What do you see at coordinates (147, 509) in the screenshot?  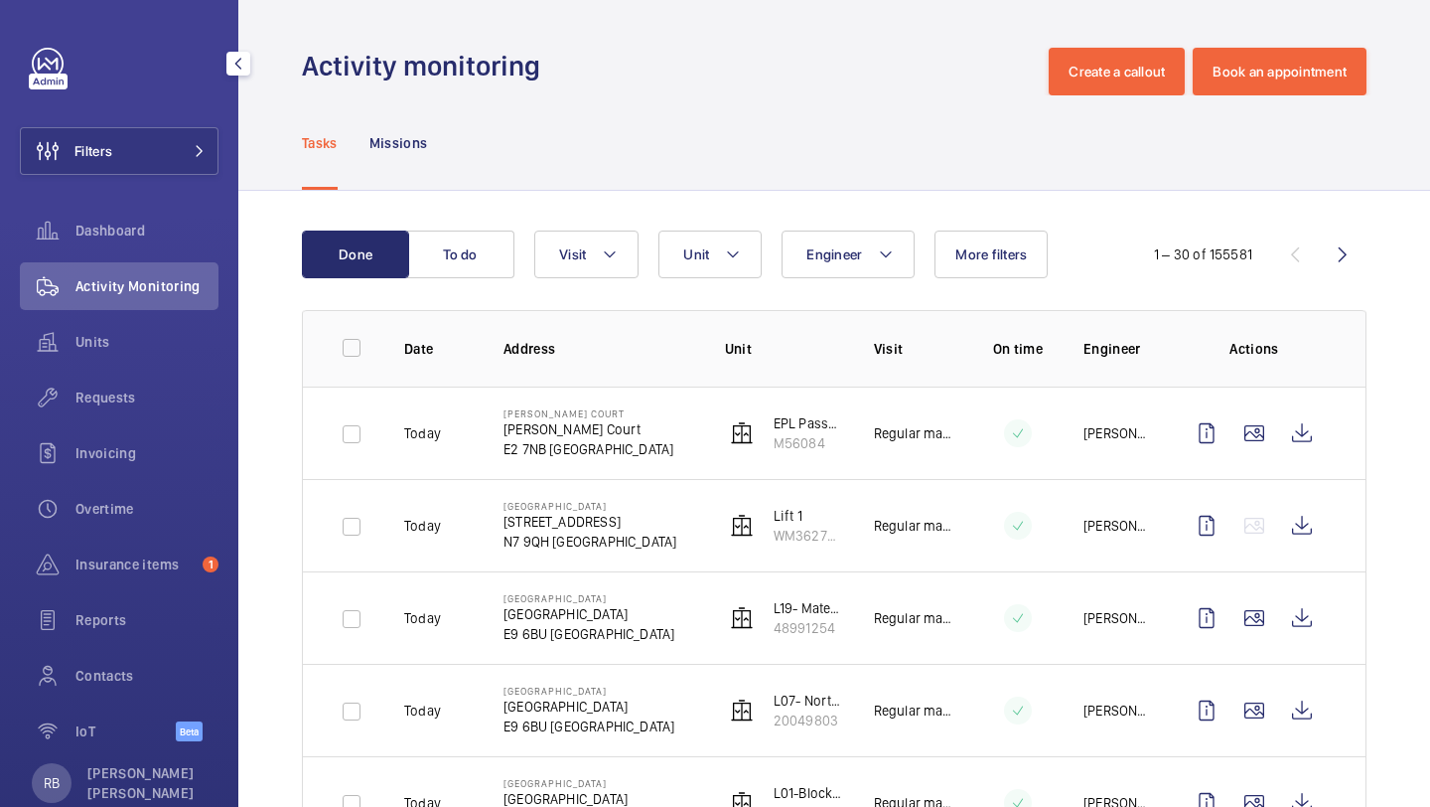 I see `span: Overtime` at bounding box center [147, 509].